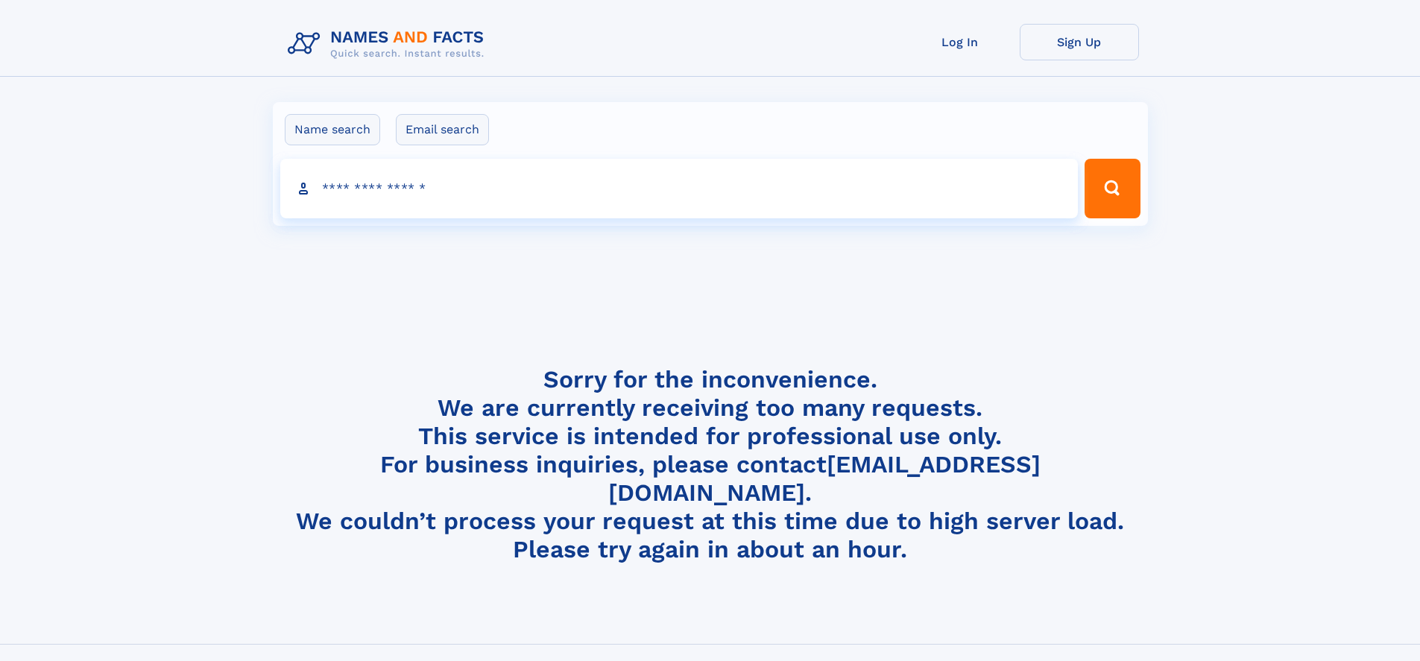 Image resolution: width=1420 pixels, height=661 pixels. Describe the element at coordinates (711, 464) in the screenshot. I see `h4: Sorry for the inconvenience. We are currently receiving too many requests. This service is intend...` at that location.